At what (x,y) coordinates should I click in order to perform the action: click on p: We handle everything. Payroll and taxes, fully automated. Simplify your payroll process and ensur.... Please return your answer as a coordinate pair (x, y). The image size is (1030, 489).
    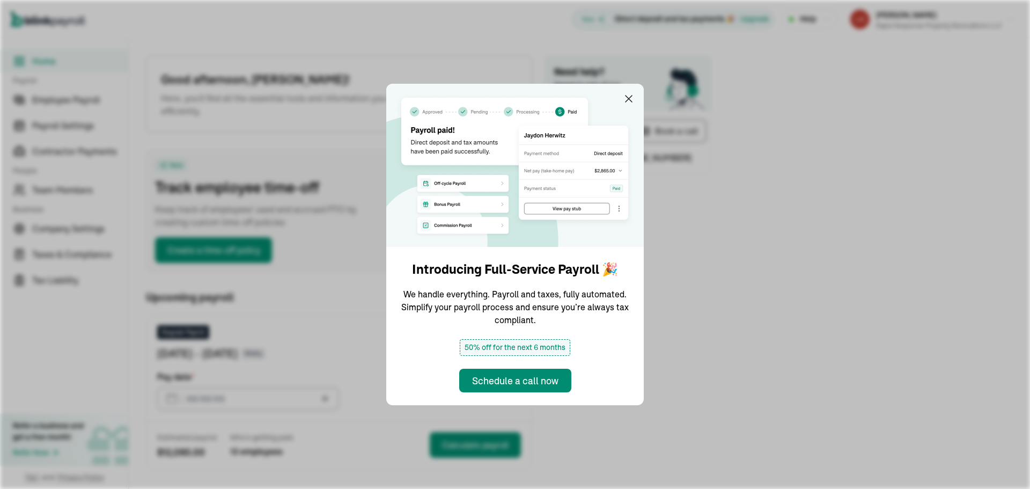
    Looking at the image, I should click on (515, 307).